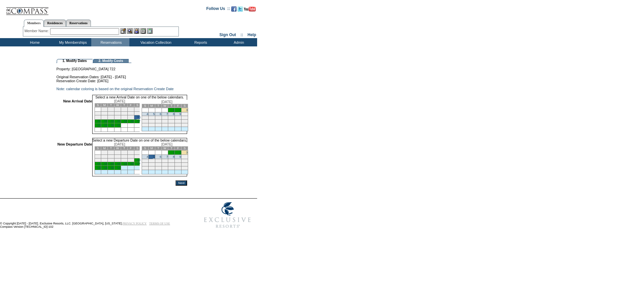 This screenshot has height=302, width=637. What do you see at coordinates (34, 42) in the screenshot?
I see `td: Home` at bounding box center [34, 42].